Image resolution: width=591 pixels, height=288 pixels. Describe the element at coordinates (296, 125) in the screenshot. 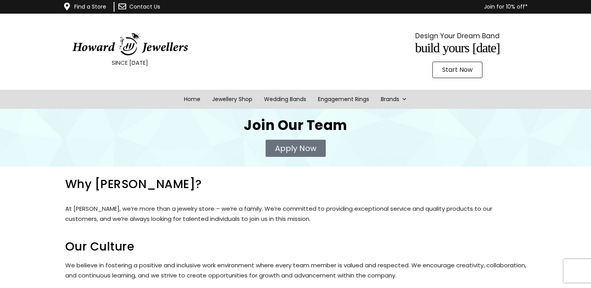

I see `h2: Join Our Team` at that location.